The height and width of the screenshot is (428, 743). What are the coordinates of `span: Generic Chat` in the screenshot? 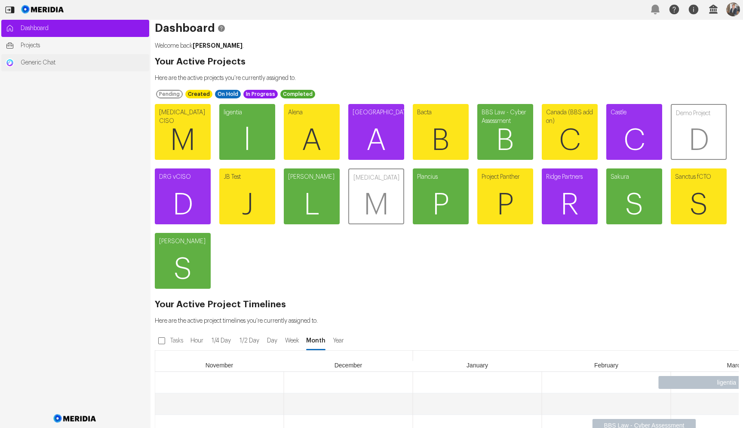 It's located at (83, 63).